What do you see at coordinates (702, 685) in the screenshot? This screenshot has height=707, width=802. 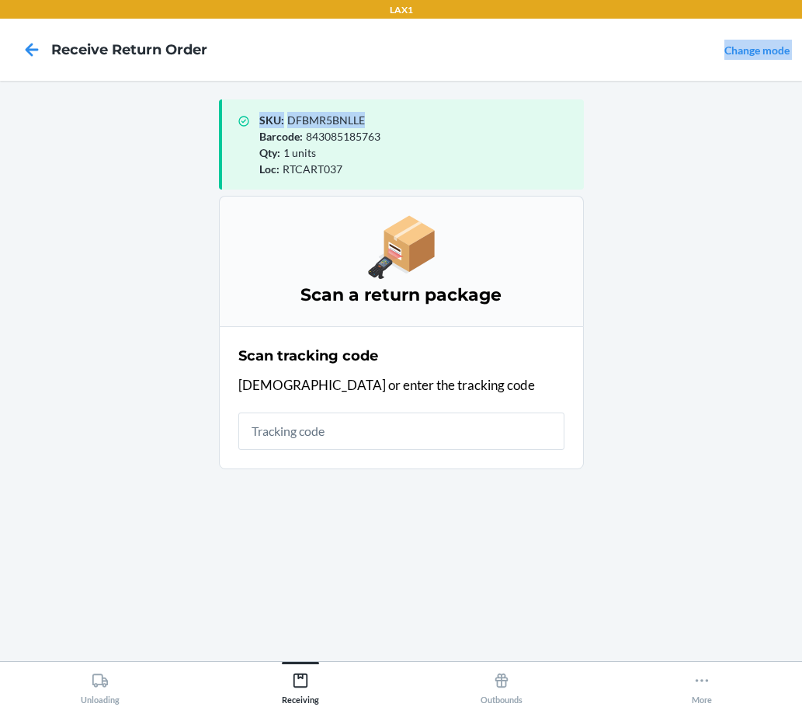 I see `div: More` at bounding box center [702, 685].